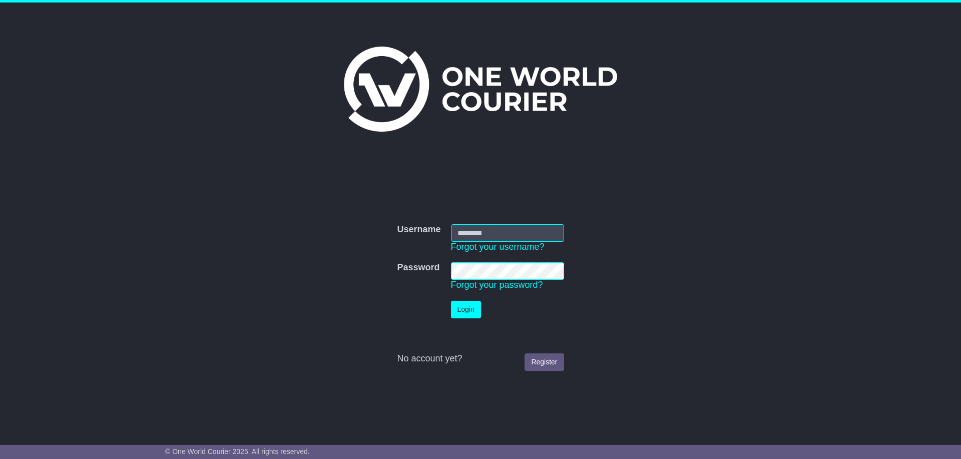 The width and height of the screenshot is (961, 459). I want to click on div: No account yet?, so click(480, 359).